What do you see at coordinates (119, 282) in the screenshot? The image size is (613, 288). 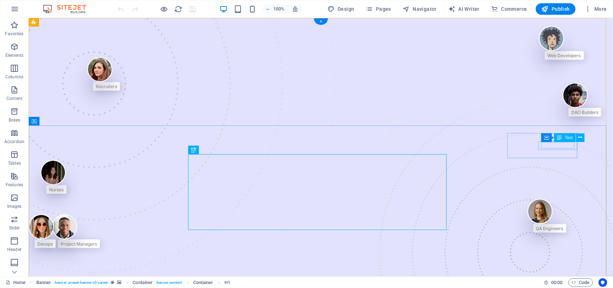 I see `i: This element contains a background` at bounding box center [119, 282].